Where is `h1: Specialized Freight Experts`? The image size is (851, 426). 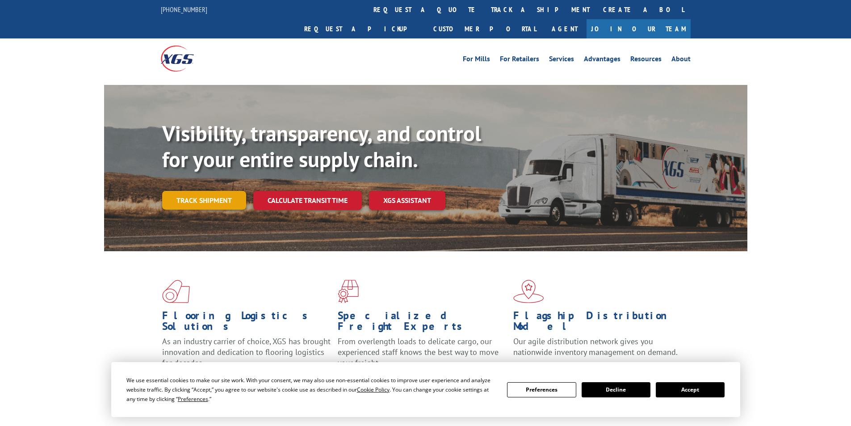
h1: Specialized Freight Experts is located at coordinates (422, 323).